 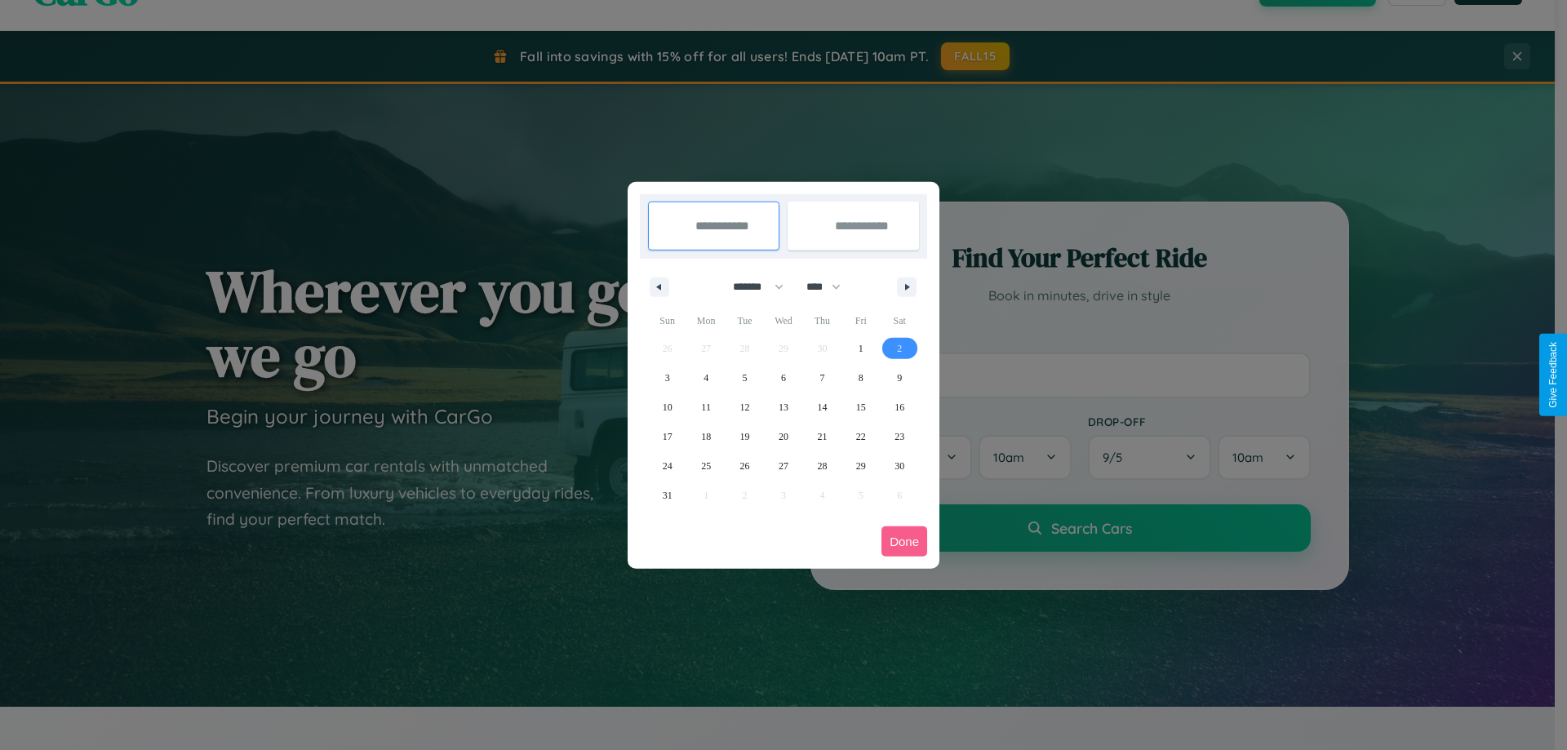 What do you see at coordinates (783, 378) in the screenshot?
I see `button: 6` at bounding box center [783, 378].